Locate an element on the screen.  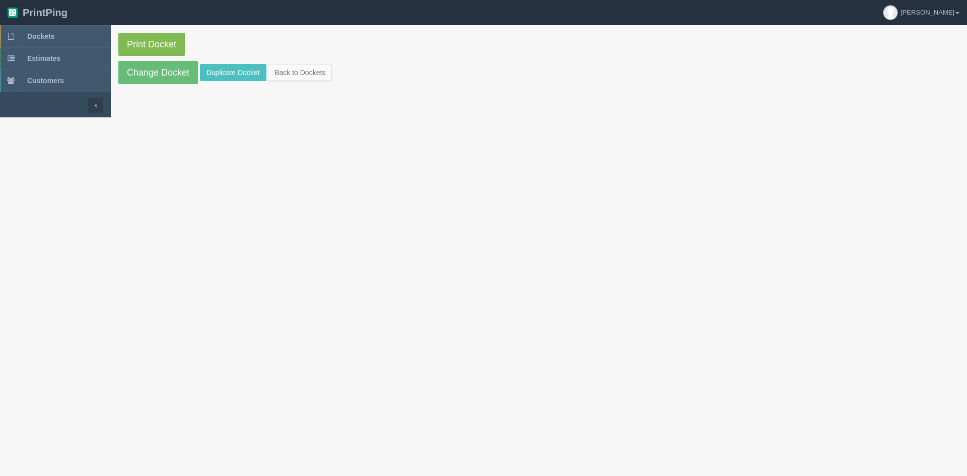
a: Back to Dockets is located at coordinates (300, 73).